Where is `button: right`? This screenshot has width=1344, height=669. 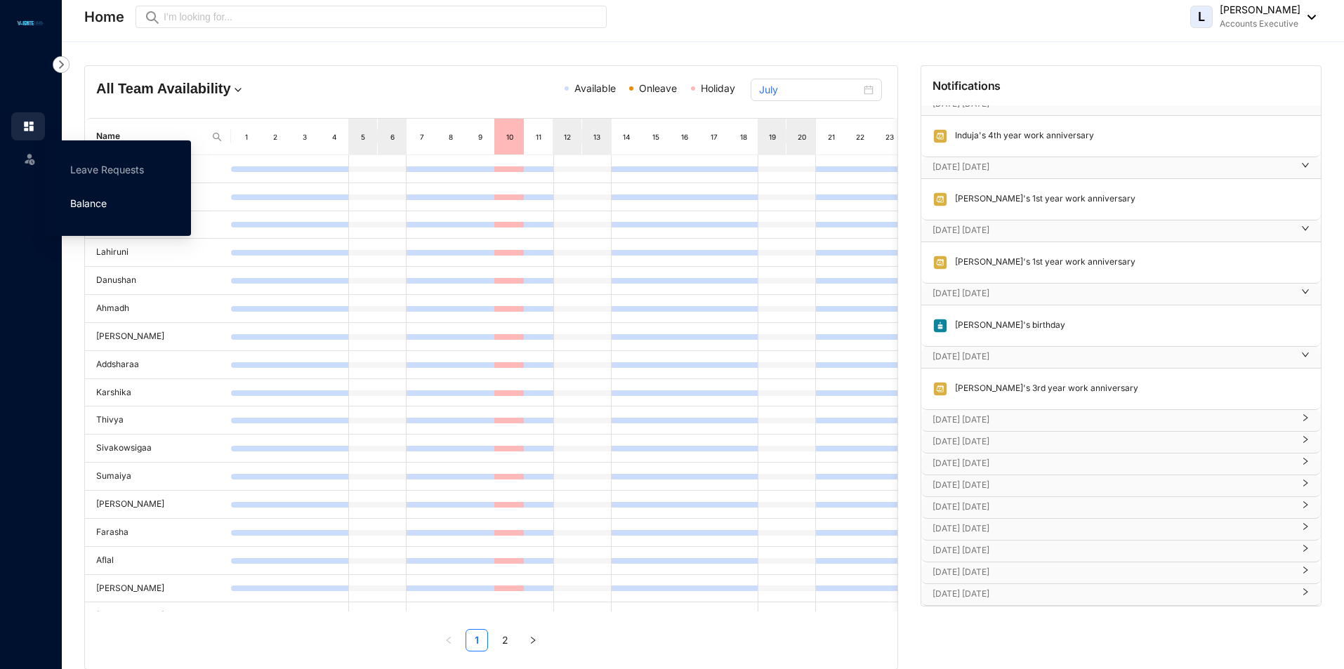
button: right is located at coordinates (533, 640).